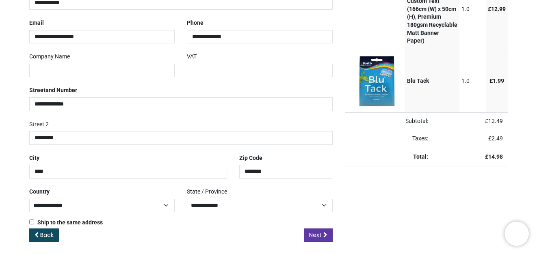  What do you see at coordinates (389, 122) in the screenshot?
I see `td: Subtotal:` at bounding box center [389, 122].